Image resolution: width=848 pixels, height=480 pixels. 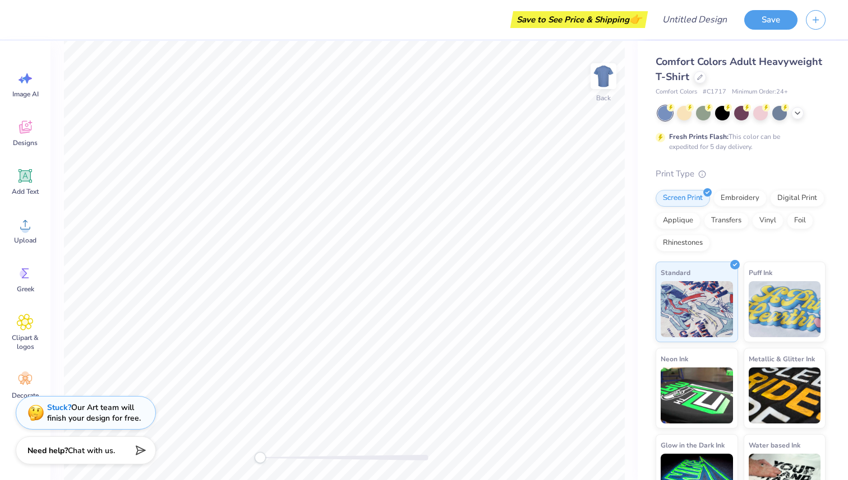 What do you see at coordinates (260, 458) in the screenshot?
I see `div: Accessibility label` at bounding box center [260, 458].